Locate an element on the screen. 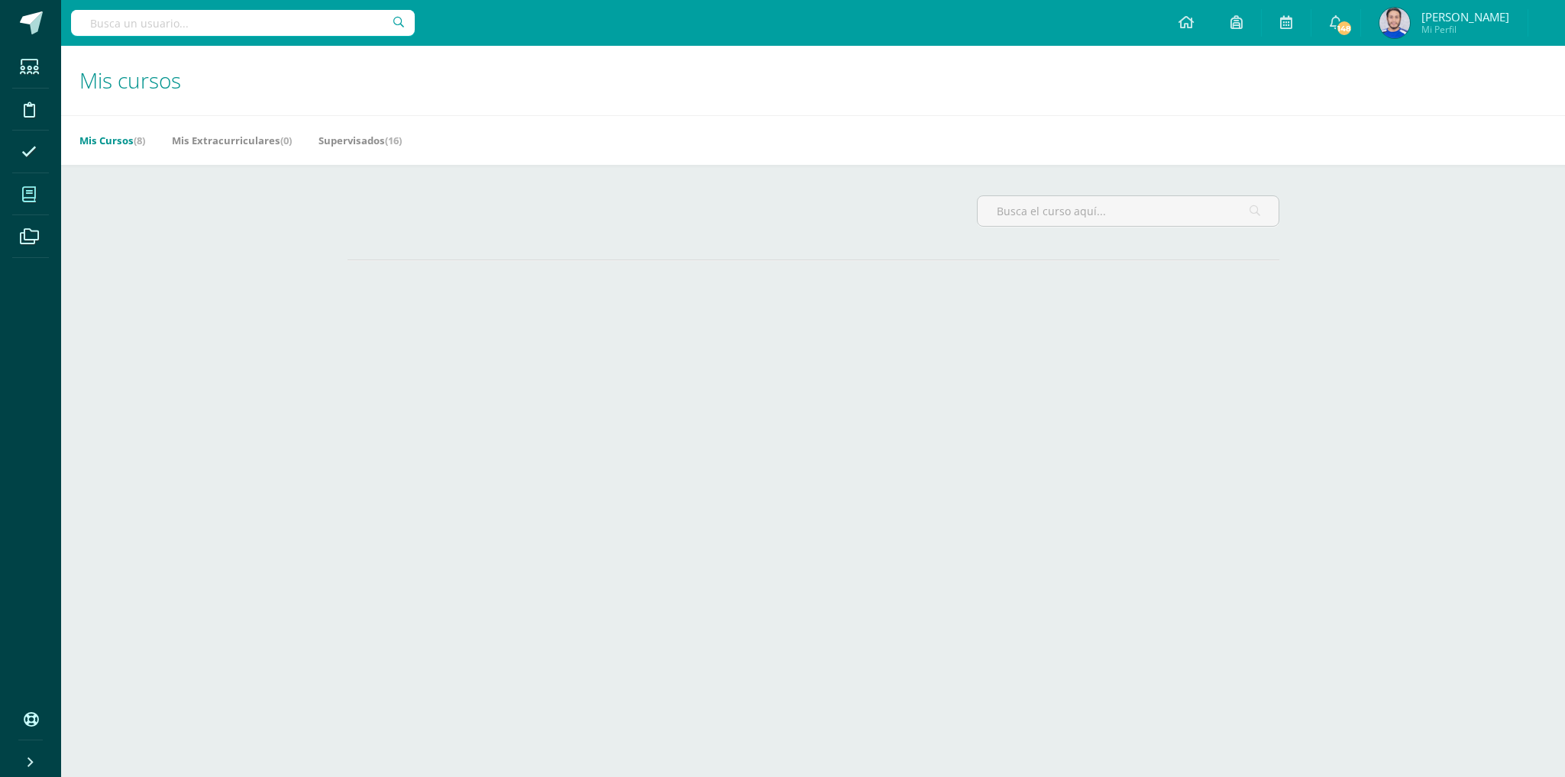 This screenshot has height=777, width=1565. input: Busca el curso aquí... is located at coordinates (1128, 211).